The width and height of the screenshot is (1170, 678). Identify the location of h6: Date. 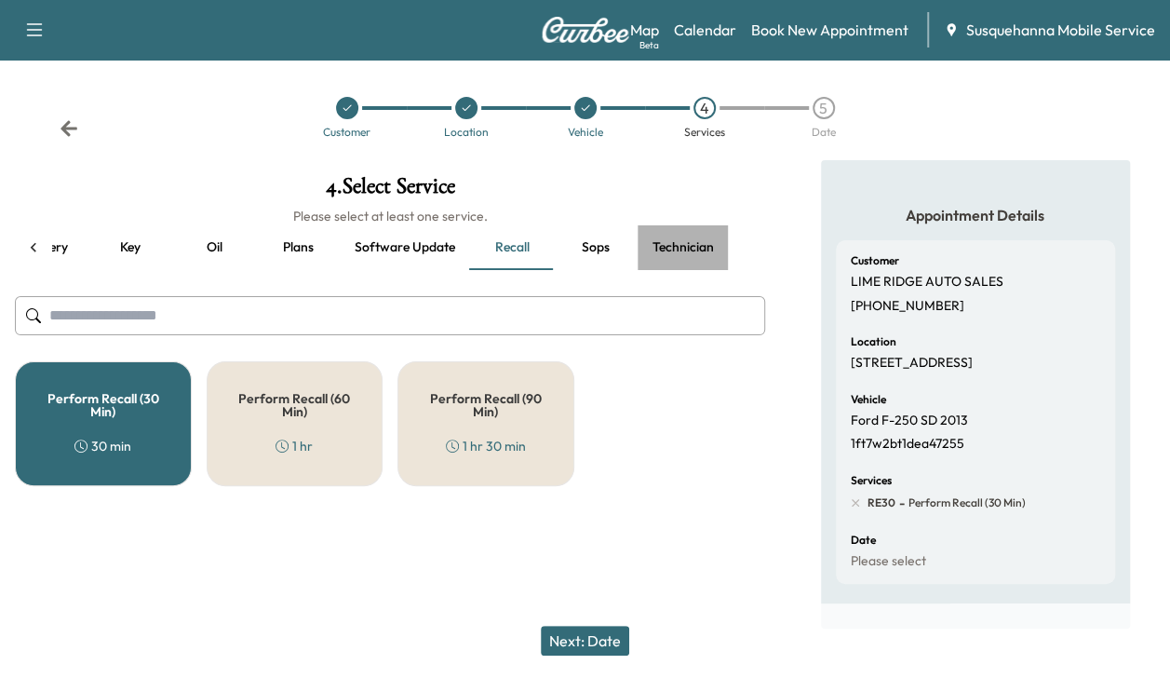
(863, 540).